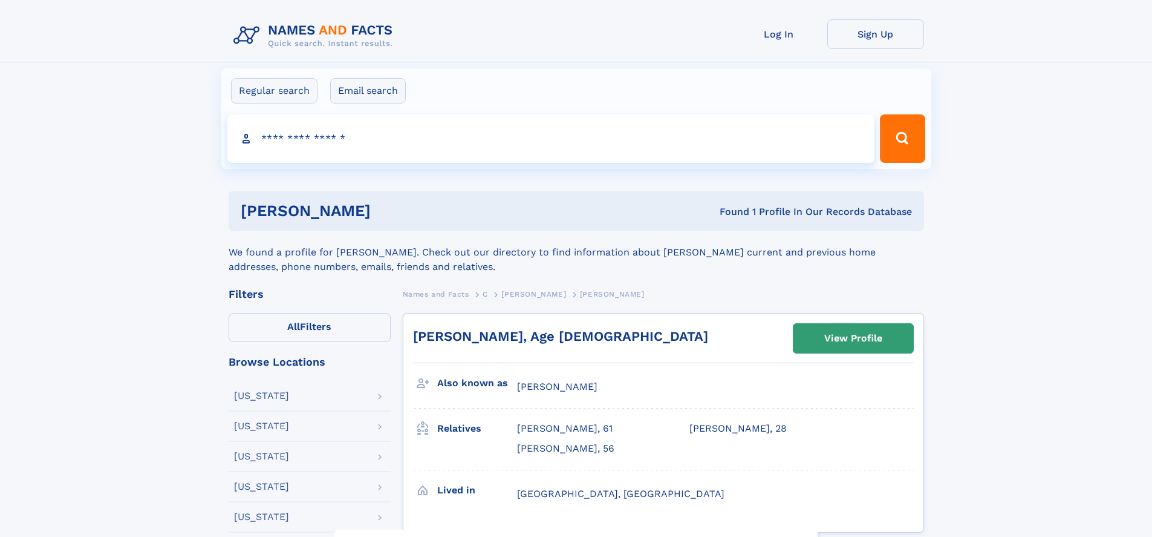 The image size is (1152, 537). I want to click on h3: Relatives, so click(477, 428).